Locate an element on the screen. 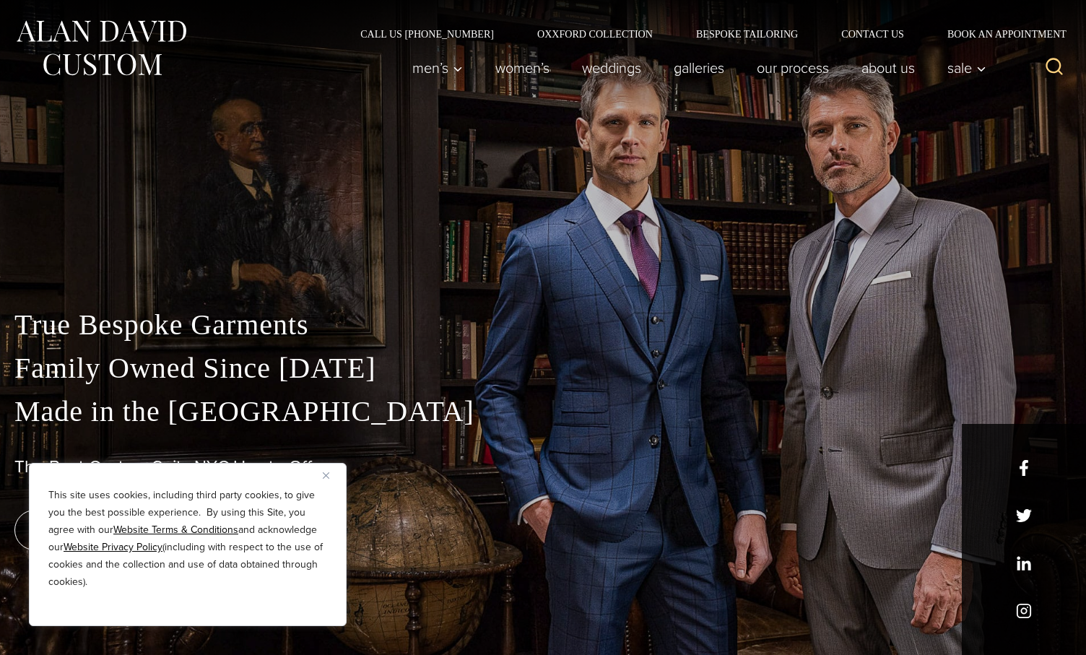 The height and width of the screenshot is (655, 1086). a: Website Privacy Policy is located at coordinates (113, 546).